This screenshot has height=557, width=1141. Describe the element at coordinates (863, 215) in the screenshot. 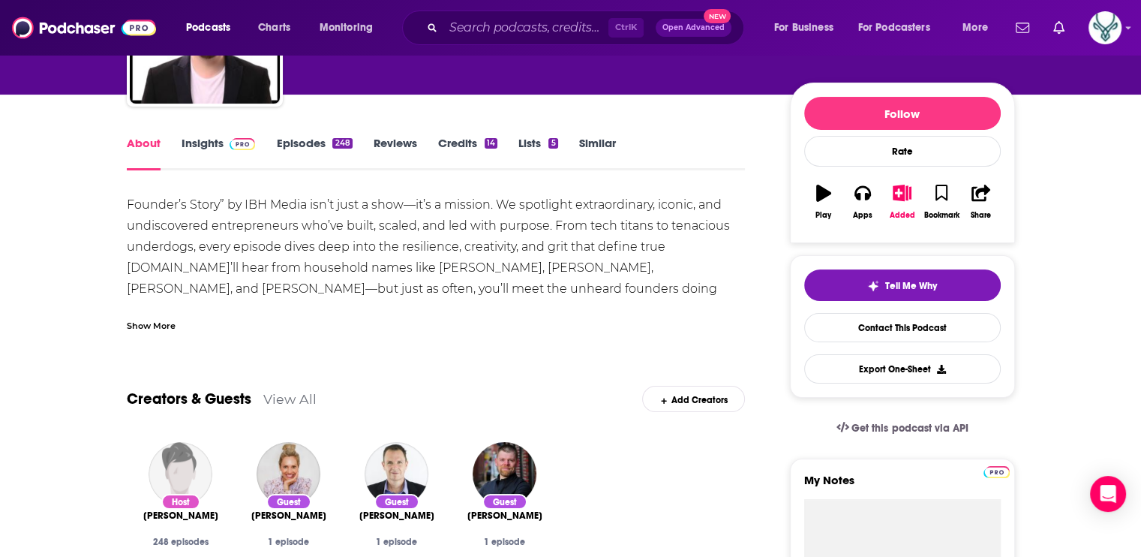

I see `div: Apps` at that location.